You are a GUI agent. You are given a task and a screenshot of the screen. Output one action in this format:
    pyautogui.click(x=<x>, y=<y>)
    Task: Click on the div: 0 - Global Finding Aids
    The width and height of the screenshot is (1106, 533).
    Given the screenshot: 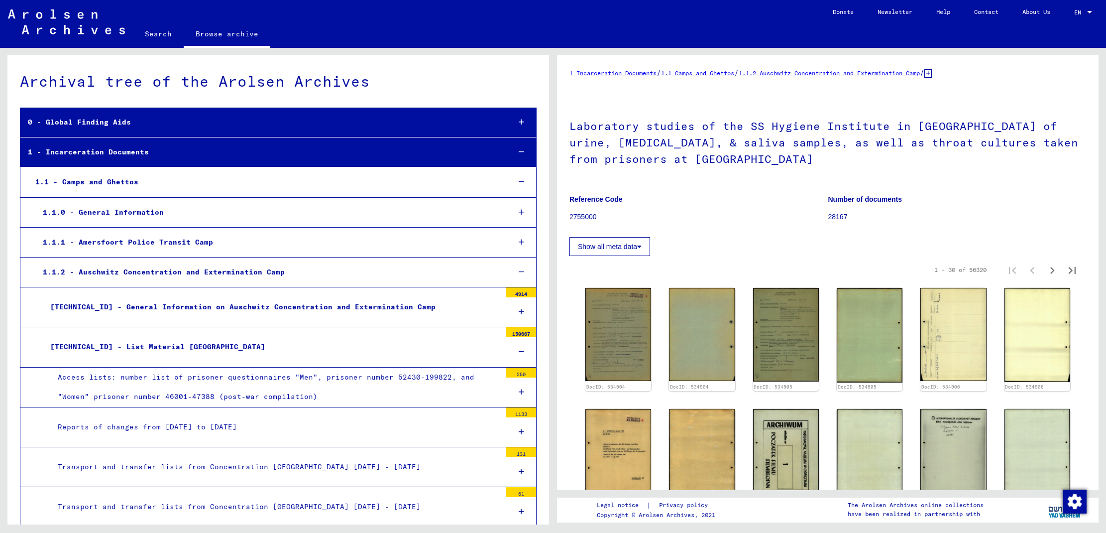 What is the action you would take?
    pyautogui.click(x=261, y=122)
    